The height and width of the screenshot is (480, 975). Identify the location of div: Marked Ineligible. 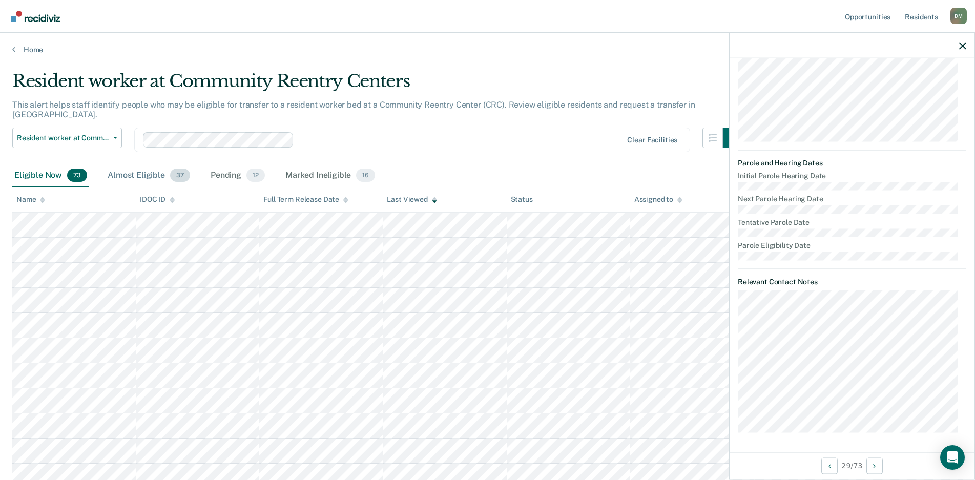
(330, 176).